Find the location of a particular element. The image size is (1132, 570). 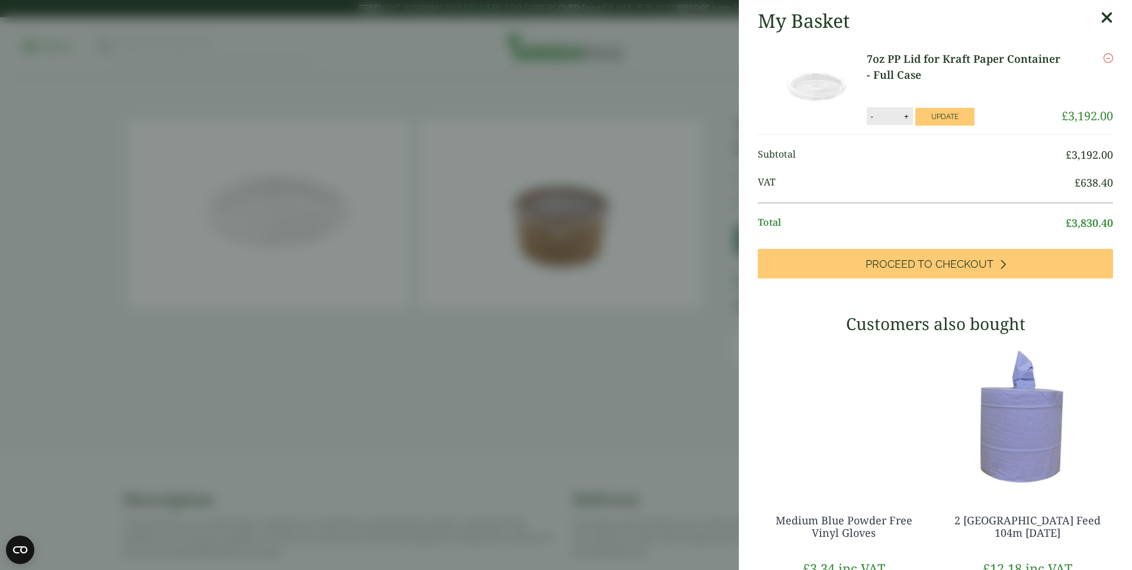

span: Total is located at coordinates (912, 223).